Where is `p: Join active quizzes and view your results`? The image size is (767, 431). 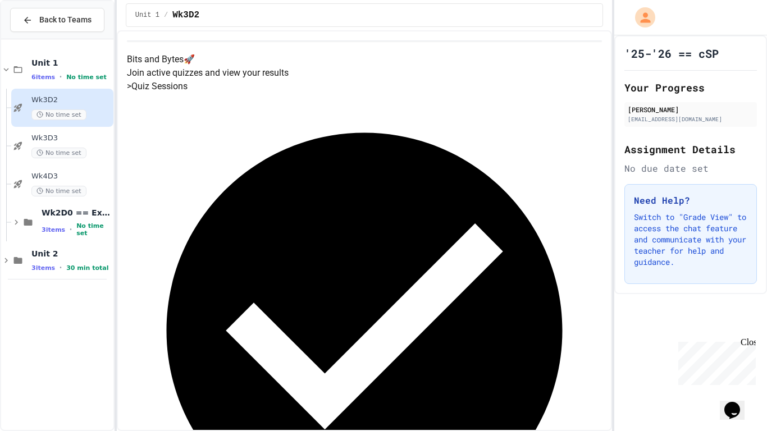
p: Join active quizzes and view your results is located at coordinates (365, 73).